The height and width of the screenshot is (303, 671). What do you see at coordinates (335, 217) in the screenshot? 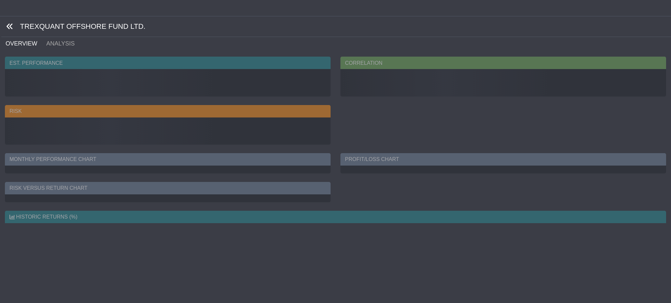
I see `div: HISTORIC RETURNS (%)` at bounding box center [335, 217].